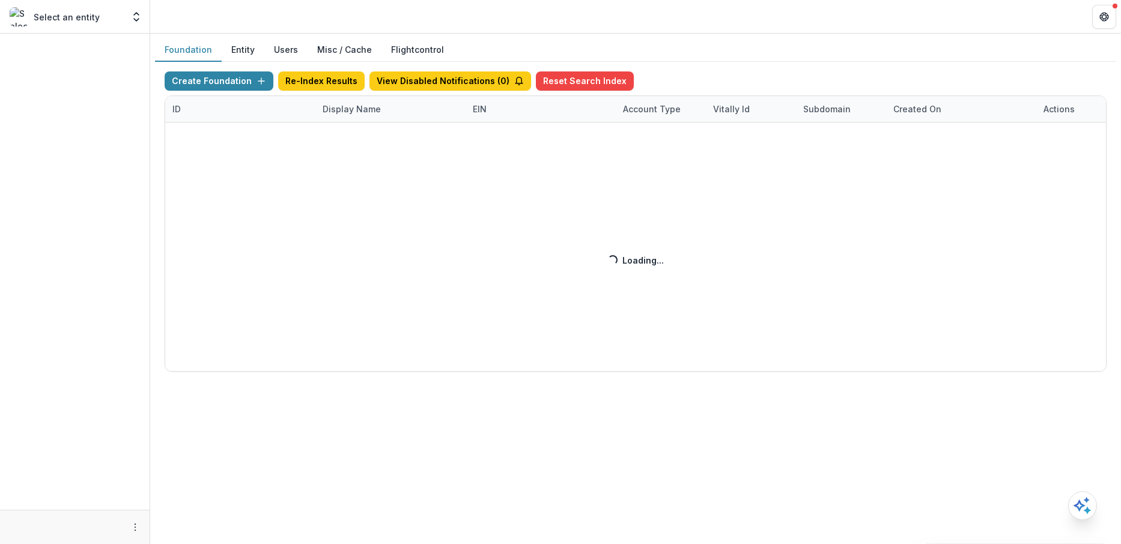  Describe the element at coordinates (1104, 17) in the screenshot. I see `button: Get Help` at that location.